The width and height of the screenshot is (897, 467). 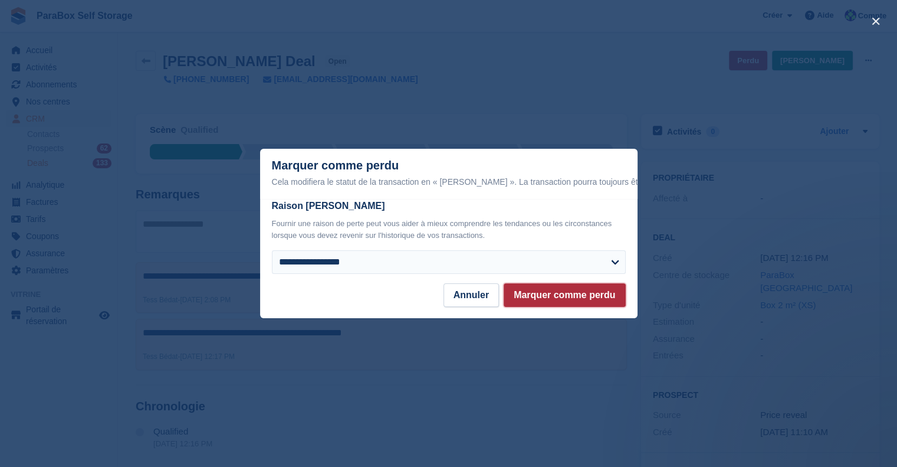 I want to click on div: Marquer comme perdu, so click(x=504, y=173).